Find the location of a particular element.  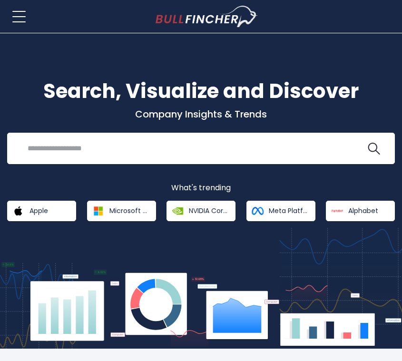

button: search icon is located at coordinates (374, 149).